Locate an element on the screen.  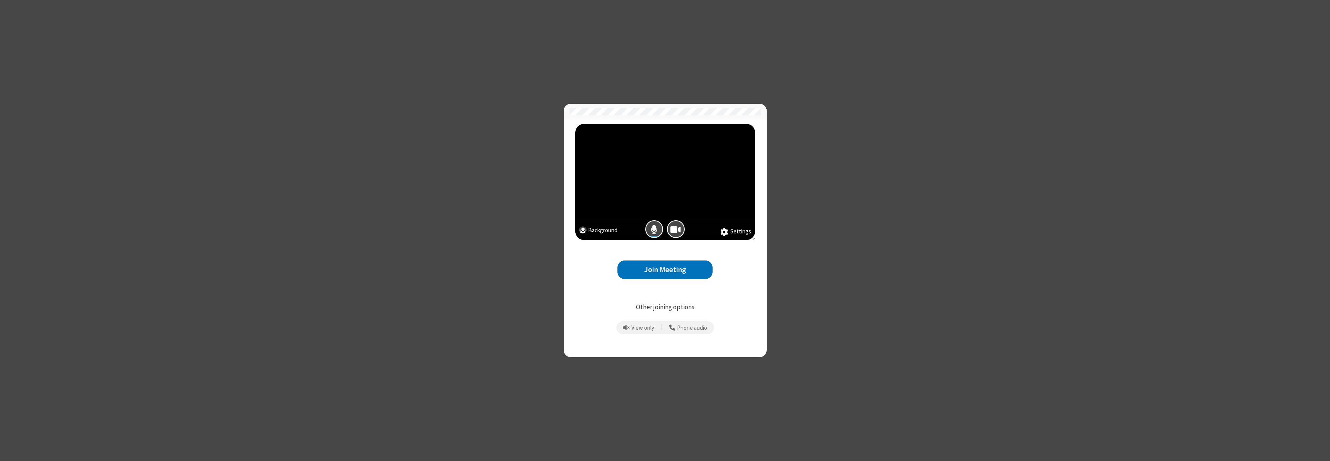
span: Phone audio is located at coordinates (692, 328).